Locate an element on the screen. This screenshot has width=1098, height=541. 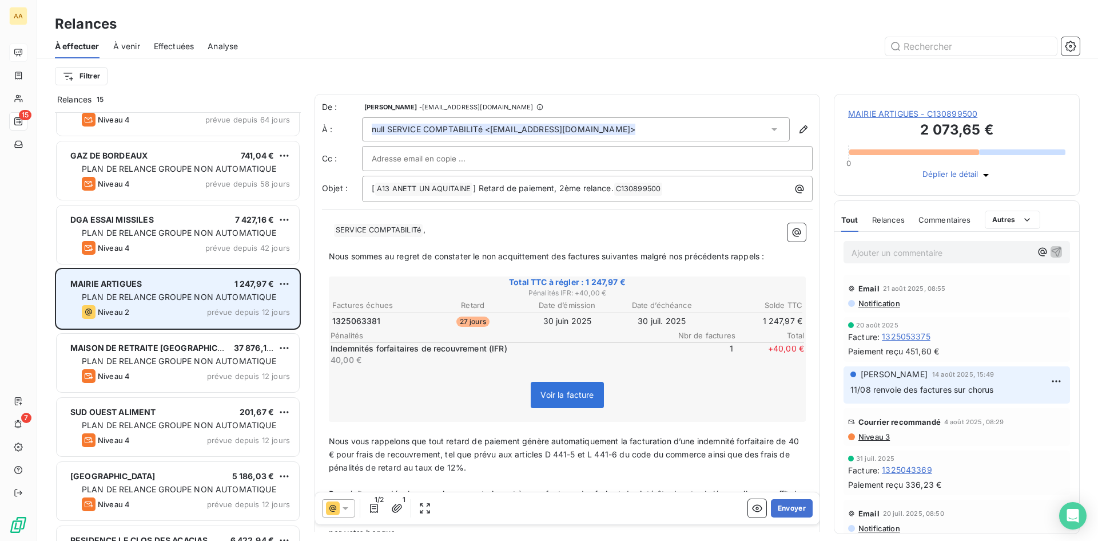
span: Niveau 3 is located at coordinates (874, 436).